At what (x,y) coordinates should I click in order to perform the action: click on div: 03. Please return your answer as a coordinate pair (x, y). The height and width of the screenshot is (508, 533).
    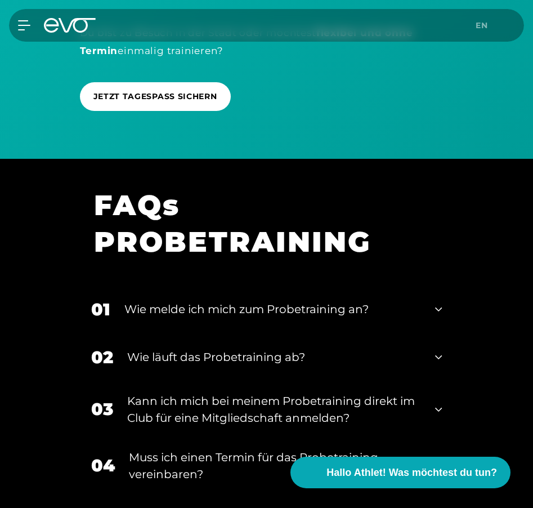
    Looking at the image, I should click on (102, 409).